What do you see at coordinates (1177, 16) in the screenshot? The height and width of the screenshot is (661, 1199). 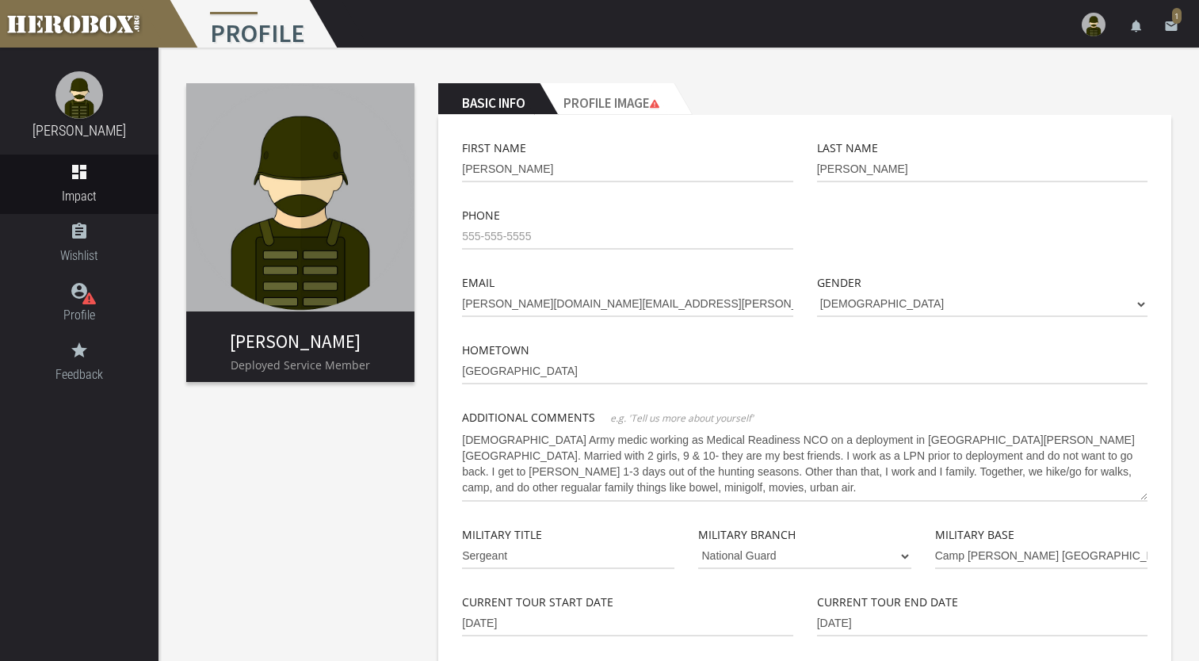 I see `span: 1` at bounding box center [1177, 16].